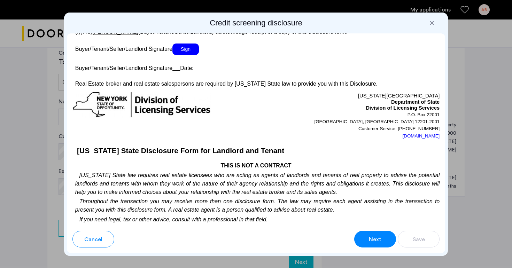 This screenshot has height=268, width=512. Describe the element at coordinates (93, 240) in the screenshot. I see `span: Cancel` at that location.